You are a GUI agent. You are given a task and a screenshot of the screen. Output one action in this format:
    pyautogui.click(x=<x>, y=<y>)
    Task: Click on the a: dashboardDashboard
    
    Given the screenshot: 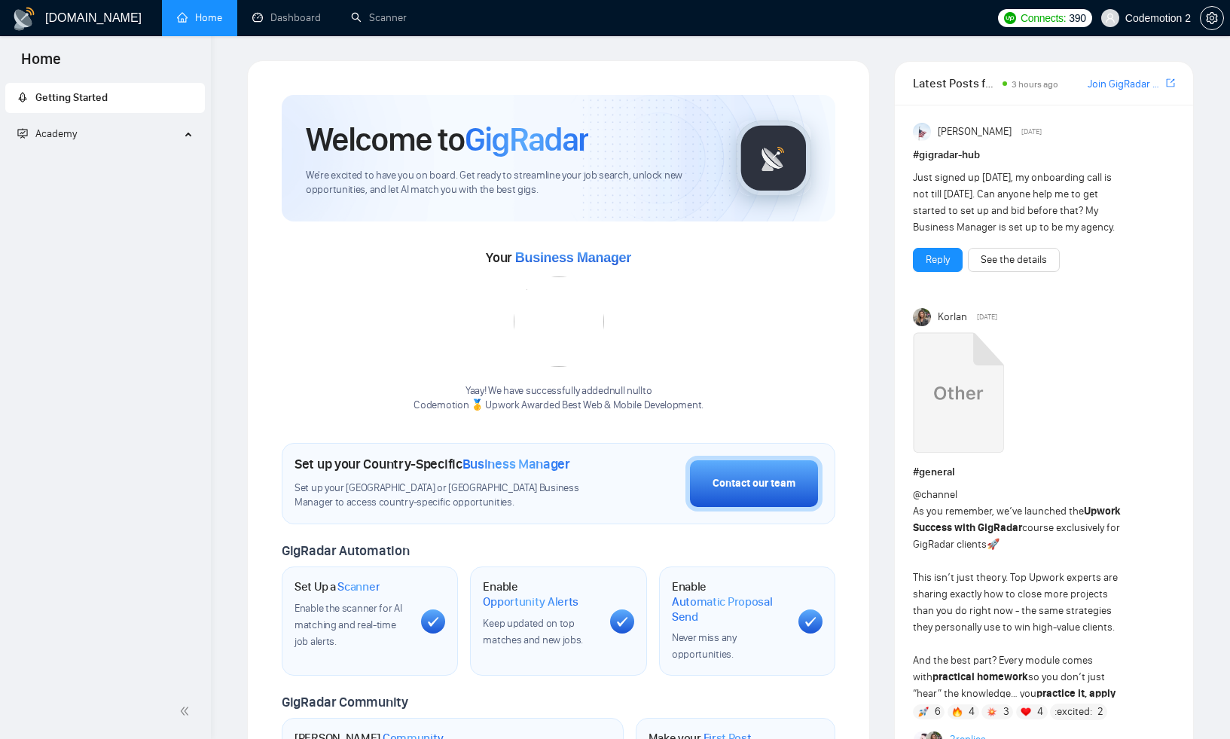 What is the action you would take?
    pyautogui.click(x=286, y=17)
    